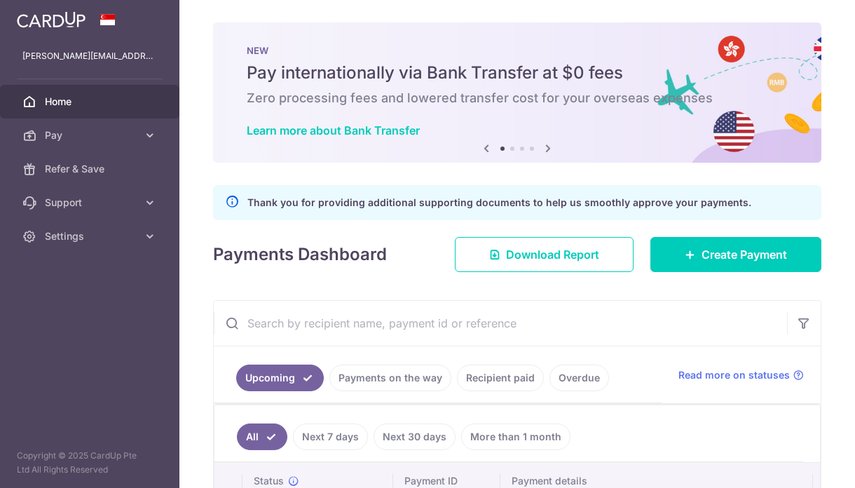  What do you see at coordinates (262, 437) in the screenshot?
I see `a: All` at bounding box center [262, 437].